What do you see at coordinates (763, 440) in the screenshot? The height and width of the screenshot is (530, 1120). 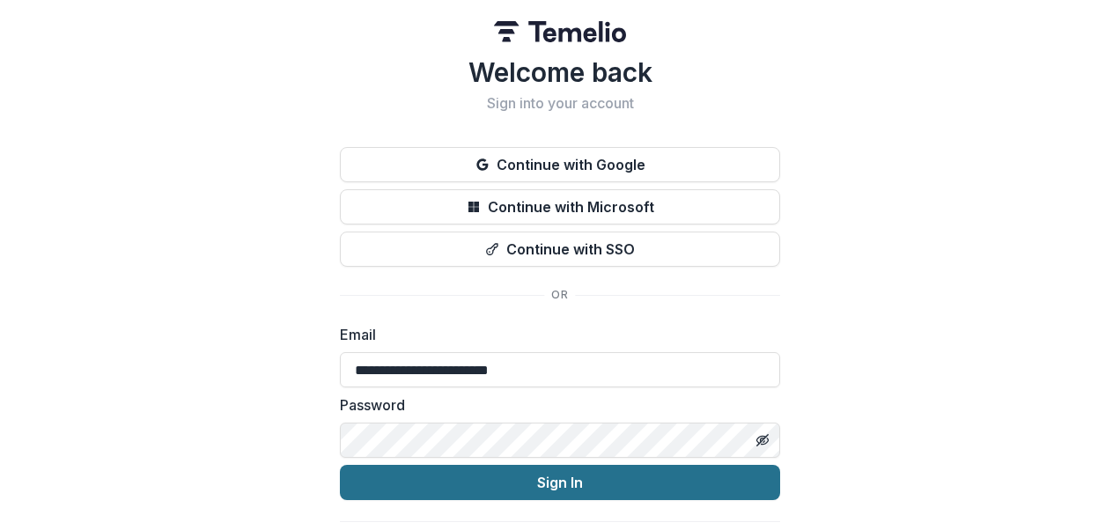 I see `button: Toggle password visibility` at bounding box center [763, 440].